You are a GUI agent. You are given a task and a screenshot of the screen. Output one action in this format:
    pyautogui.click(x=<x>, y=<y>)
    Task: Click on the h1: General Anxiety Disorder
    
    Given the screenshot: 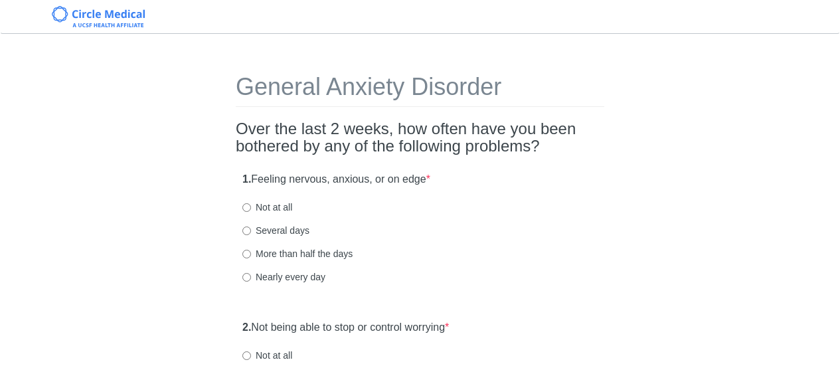 What is the action you would take?
    pyautogui.click(x=420, y=90)
    